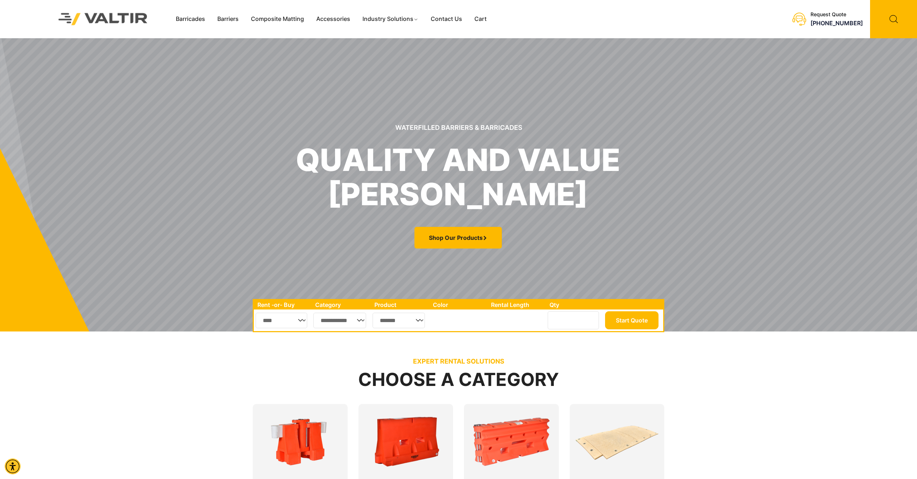 This screenshot has height=479, width=917. I want to click on a: Barriers, so click(228, 19).